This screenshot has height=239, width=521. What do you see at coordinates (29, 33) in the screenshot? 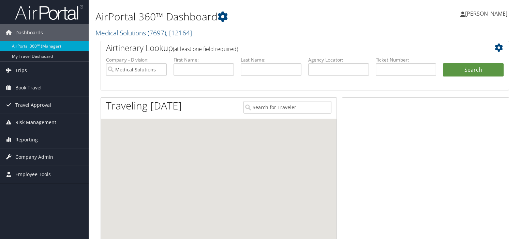
I see `span: Dashboards` at bounding box center [29, 33].